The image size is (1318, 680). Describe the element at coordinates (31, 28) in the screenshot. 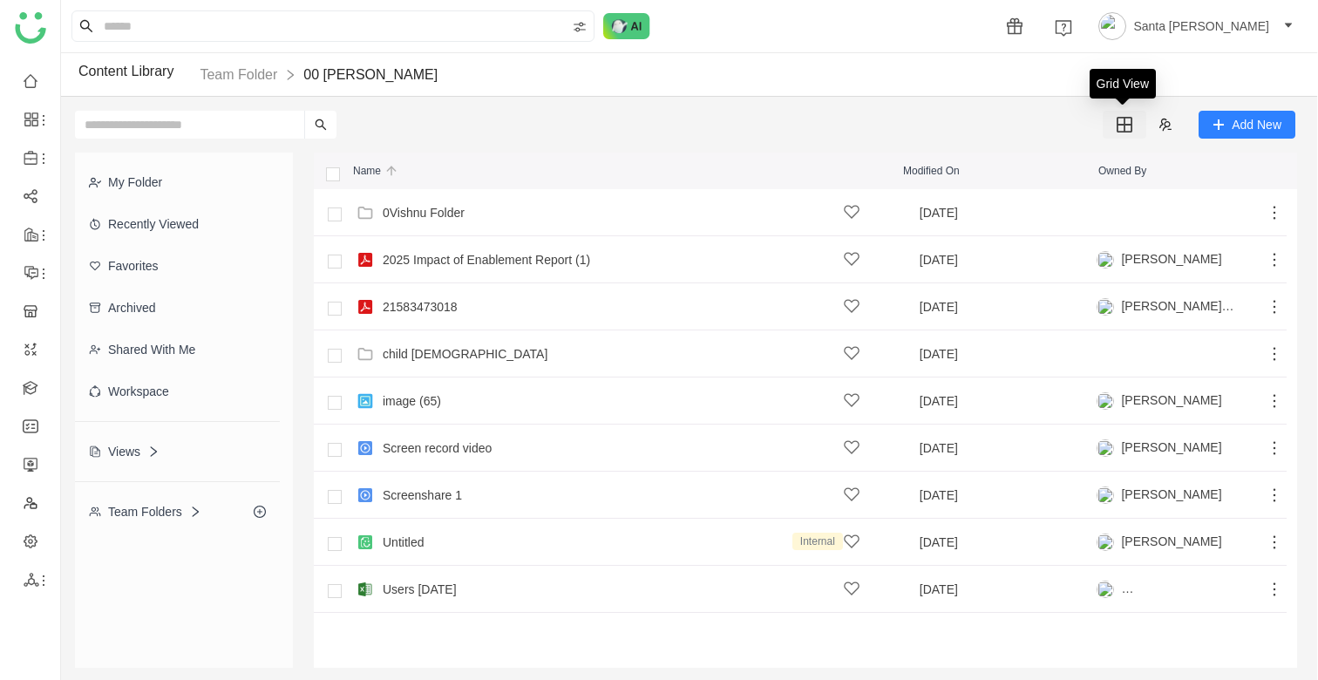

I see `img: logo` at that location.